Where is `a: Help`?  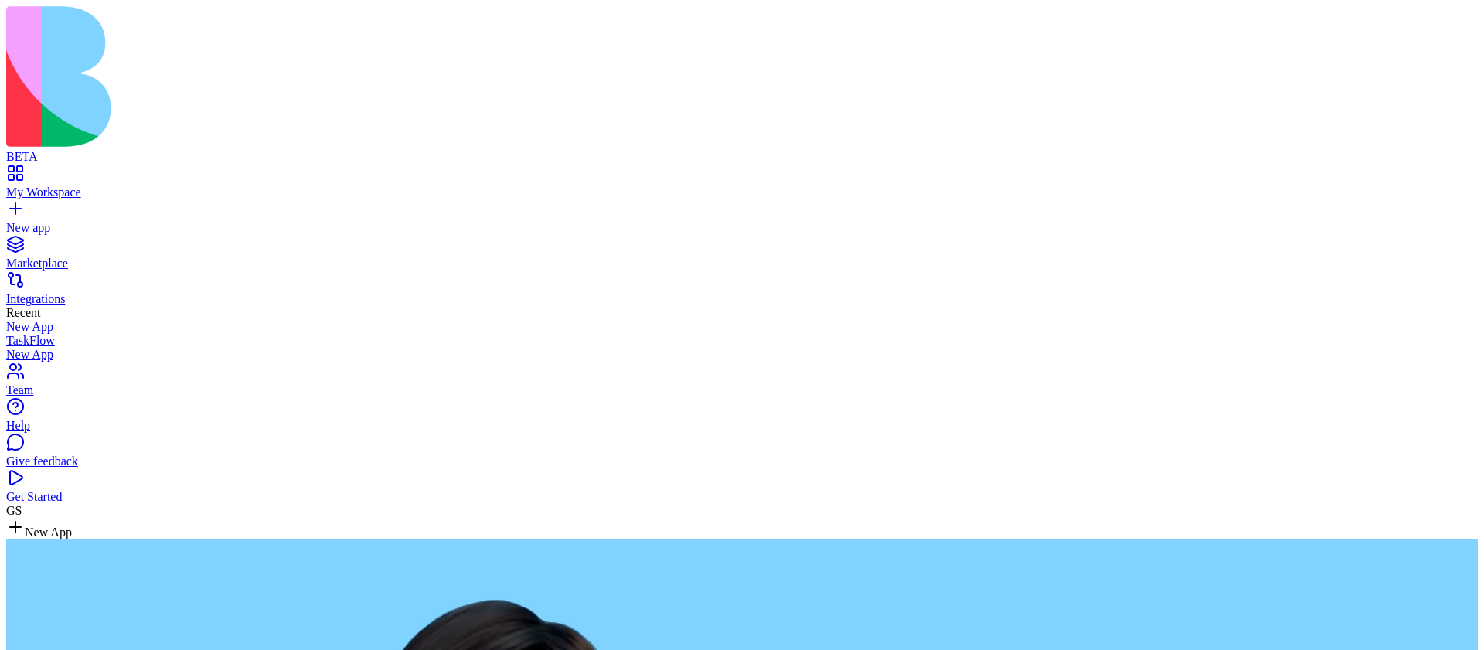 a: Help is located at coordinates (742, 419).